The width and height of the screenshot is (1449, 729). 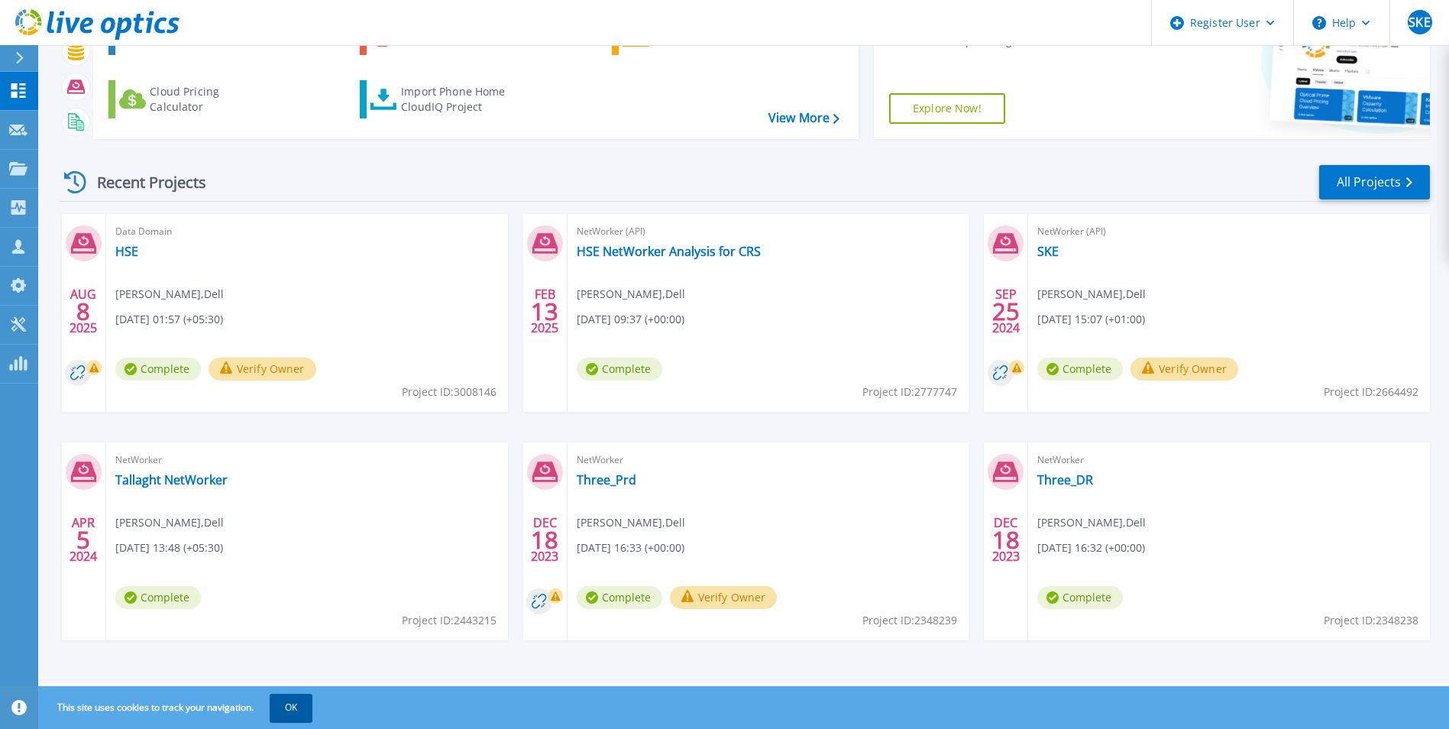 I want to click on a: Three_Prd, so click(x=607, y=480).